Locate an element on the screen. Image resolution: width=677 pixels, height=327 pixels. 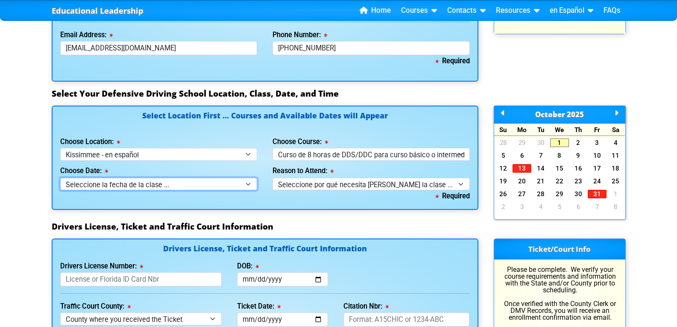
span: 2025 is located at coordinates (575, 114).